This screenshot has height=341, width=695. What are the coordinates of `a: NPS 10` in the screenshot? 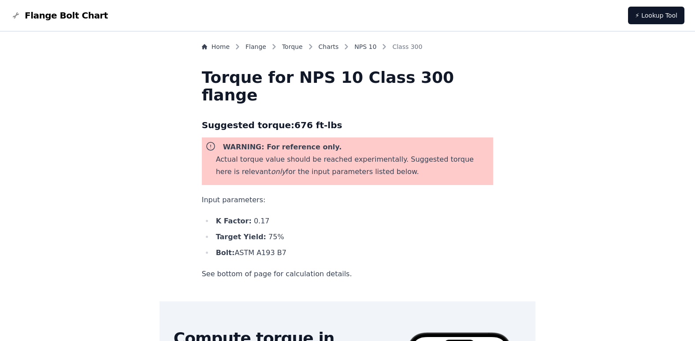 It's located at (365, 47).